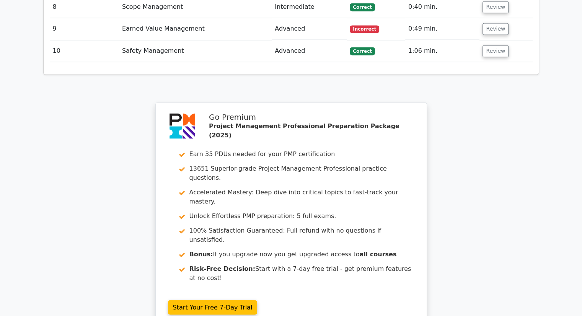 Image resolution: width=582 pixels, height=316 pixels. What do you see at coordinates (364, 29) in the screenshot?
I see `span: Incorrect` at bounding box center [364, 29].